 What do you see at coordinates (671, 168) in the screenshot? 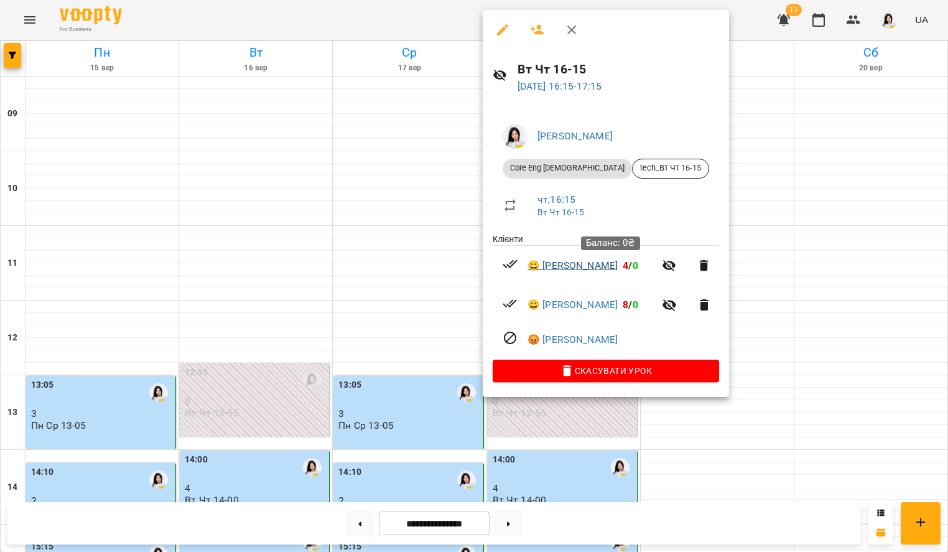
I see `span: tech_Вт Чт 16-15` at bounding box center [671, 168].